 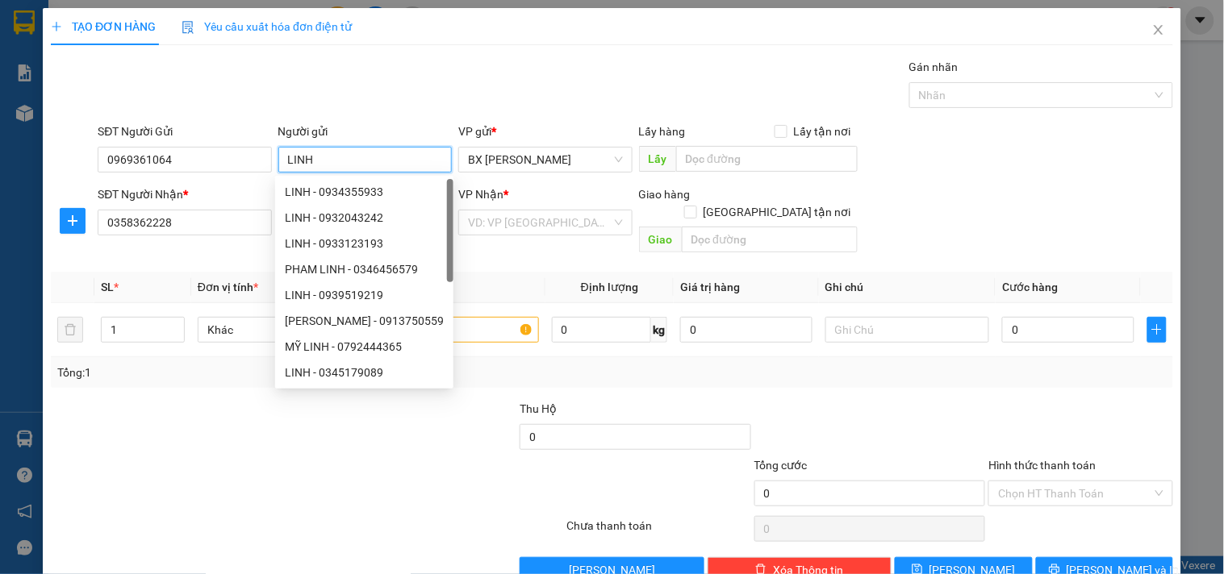 I want to click on span: Cước hàng, so click(x=1029, y=287).